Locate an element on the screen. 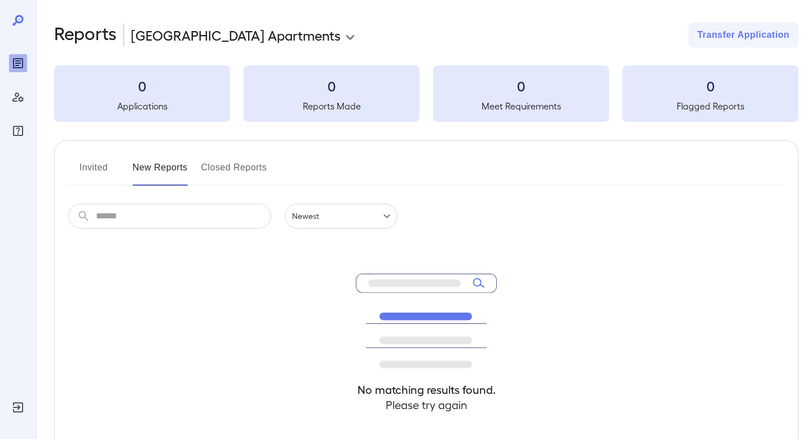 This screenshot has height=439, width=812. h4: No matching results found. is located at coordinates (426, 389).